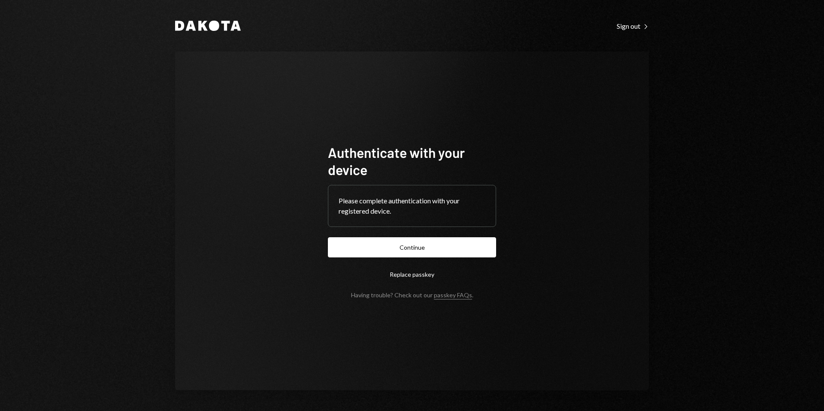  What do you see at coordinates (633, 26) in the screenshot?
I see `div: Sign out` at bounding box center [633, 26].